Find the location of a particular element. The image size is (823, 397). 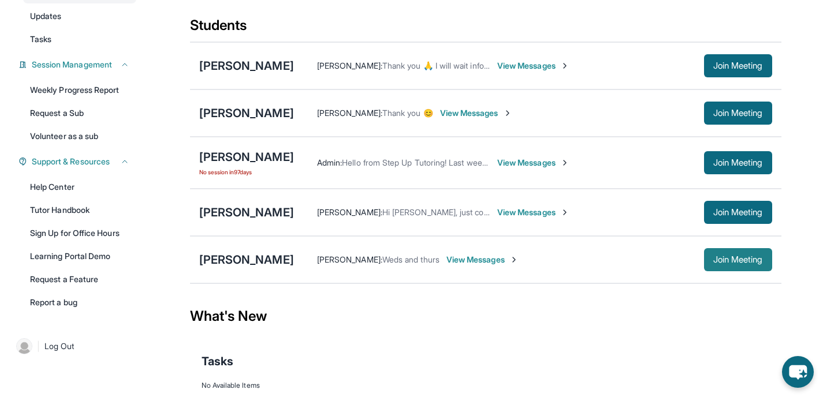

button: Session Management is located at coordinates (78, 65).